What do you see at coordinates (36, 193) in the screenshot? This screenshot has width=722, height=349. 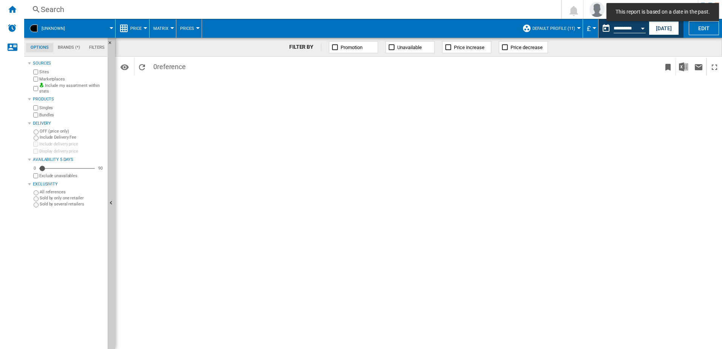 I see `input: All references` at bounding box center [36, 193].